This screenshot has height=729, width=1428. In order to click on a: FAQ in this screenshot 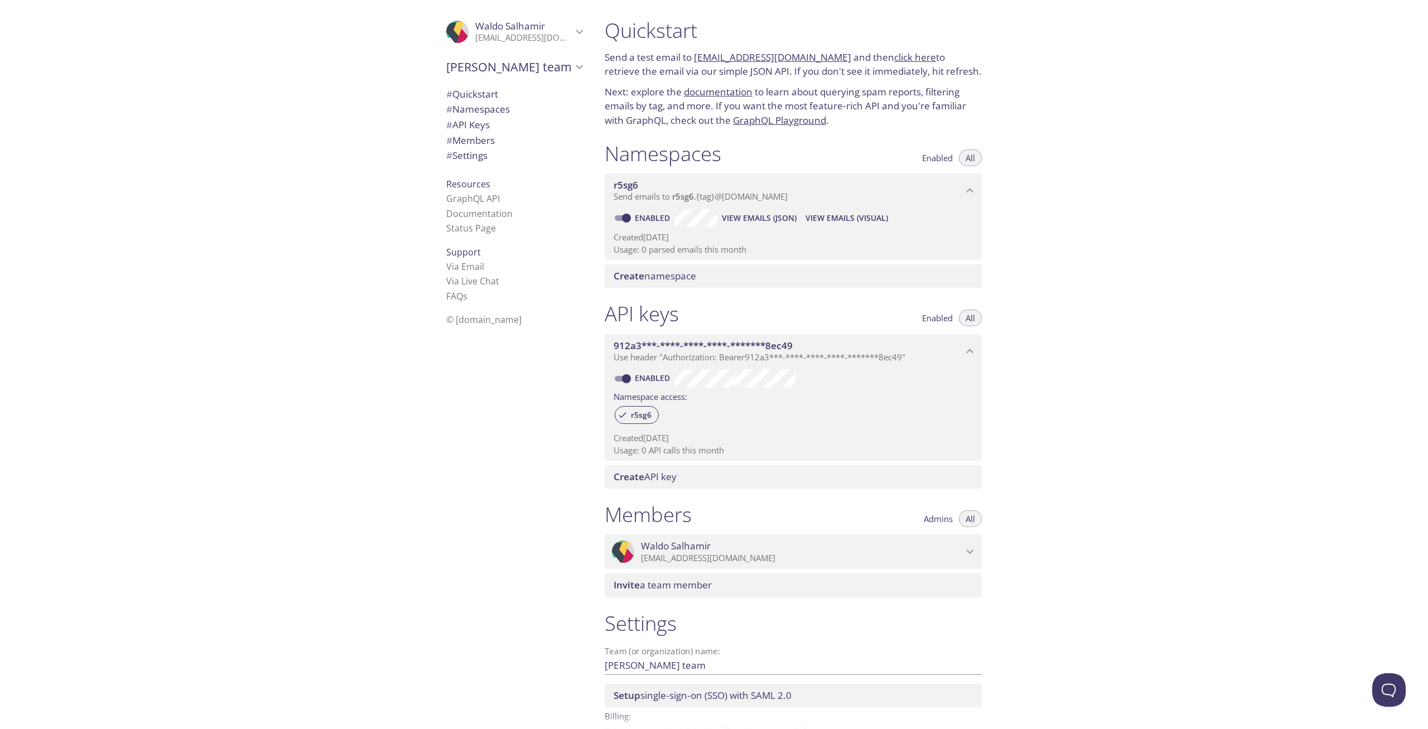, I will do `click(457, 296)`.